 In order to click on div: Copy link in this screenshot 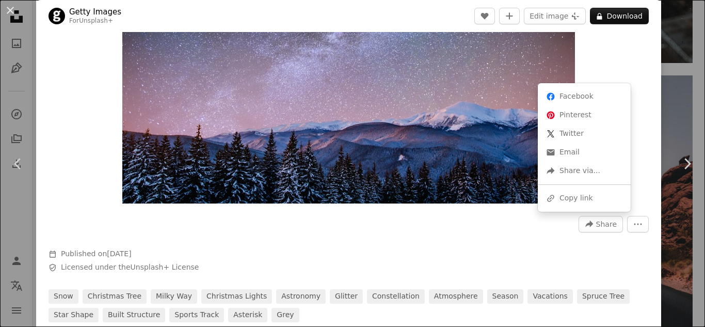, I will do `click(584, 198)`.